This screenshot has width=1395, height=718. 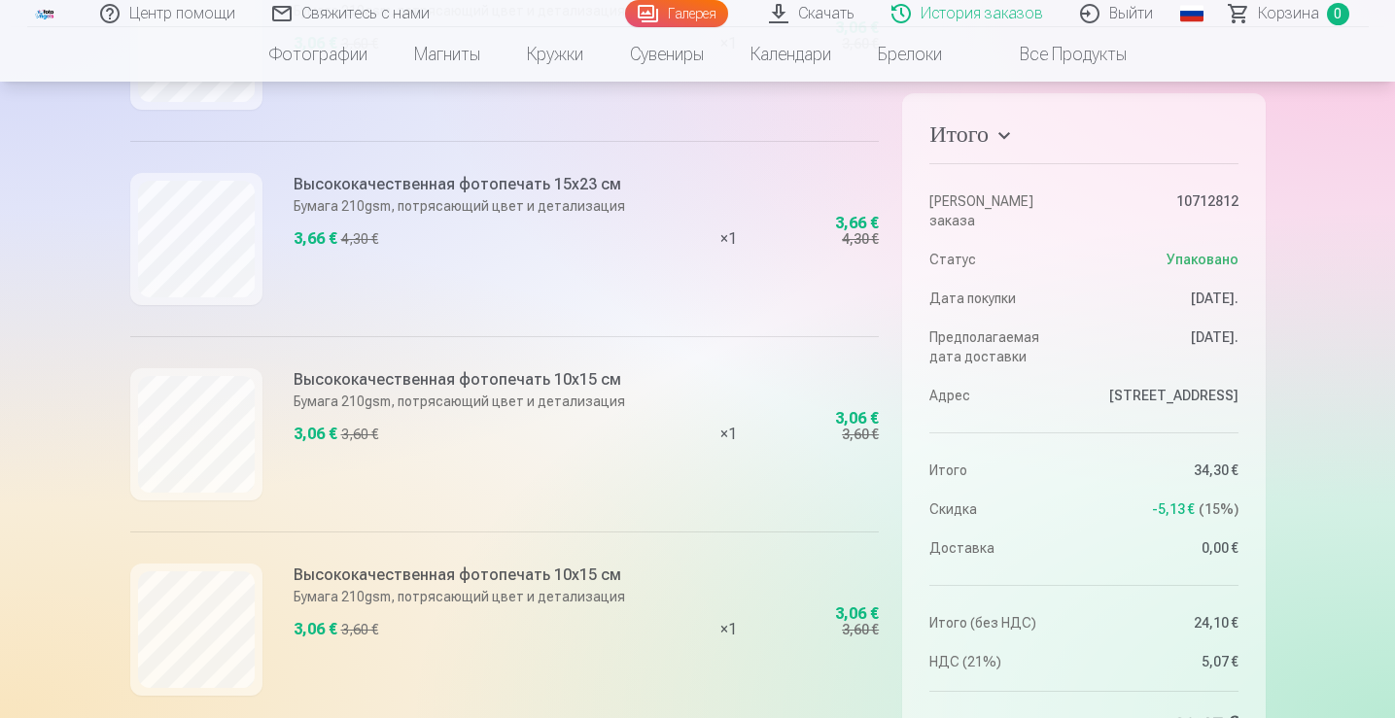 What do you see at coordinates (1001, 396) in the screenshot?
I see `dt: Адрес` at bounding box center [1001, 396].